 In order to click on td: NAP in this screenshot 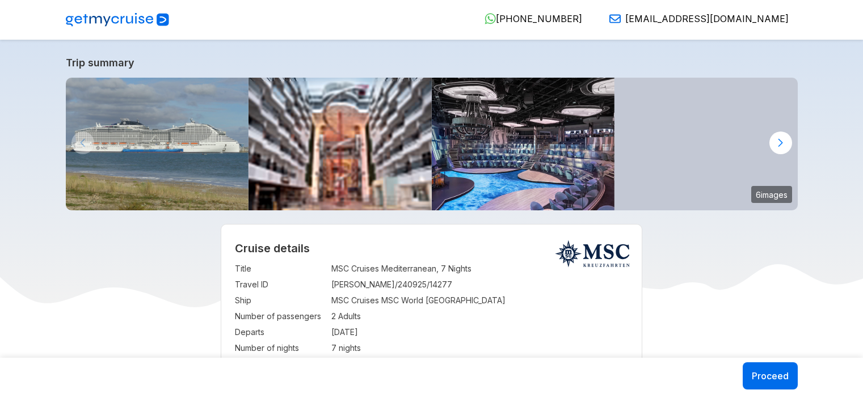, I will do `click(479, 364)`.